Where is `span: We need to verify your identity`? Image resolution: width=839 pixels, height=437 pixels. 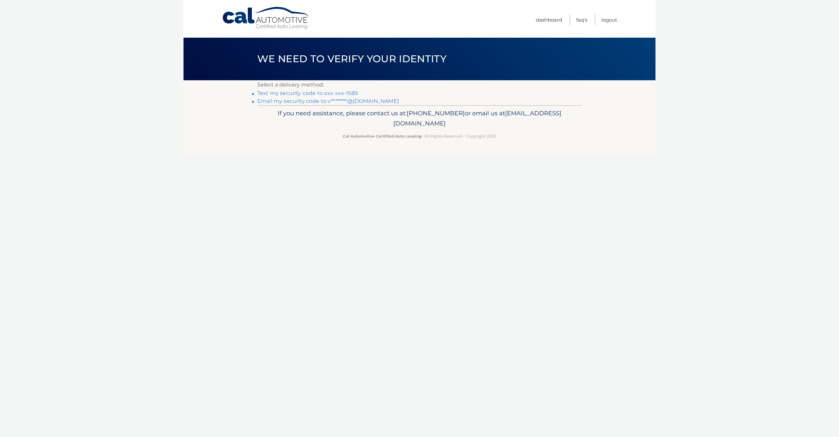
span: We need to verify your identity is located at coordinates (352, 59).